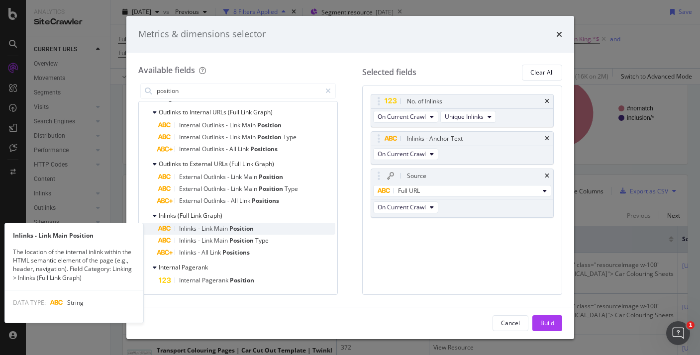 The width and height of the screenshot is (700, 355). I want to click on div: Selected fields, so click(389, 72).